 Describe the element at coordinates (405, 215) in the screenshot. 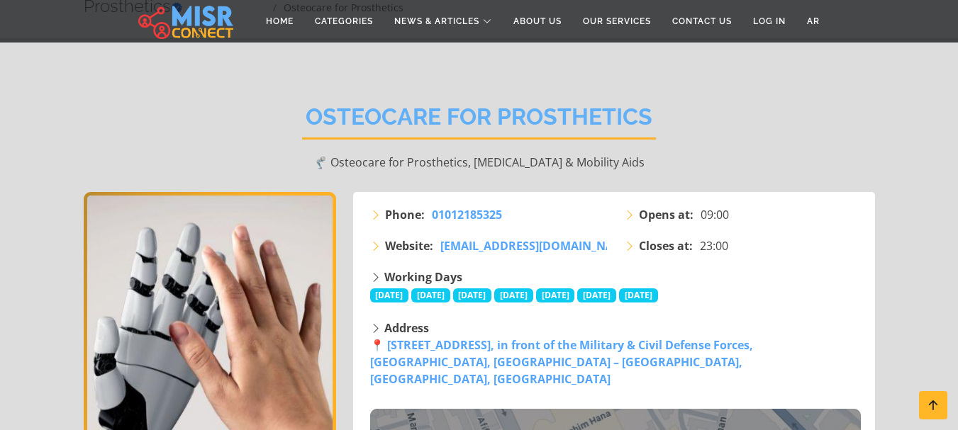

I see `strong: Phone:` at that location.